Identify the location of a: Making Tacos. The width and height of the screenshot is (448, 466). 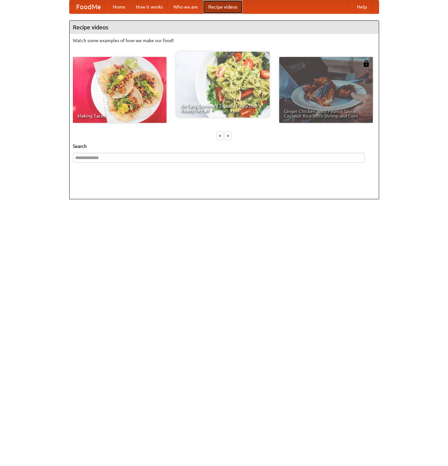
(120, 90).